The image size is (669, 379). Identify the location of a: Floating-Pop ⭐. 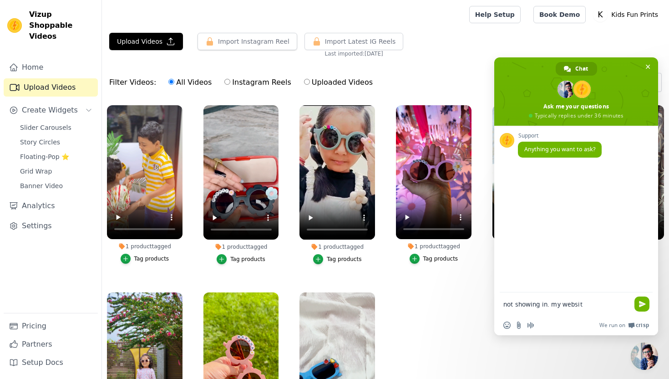
(56, 157).